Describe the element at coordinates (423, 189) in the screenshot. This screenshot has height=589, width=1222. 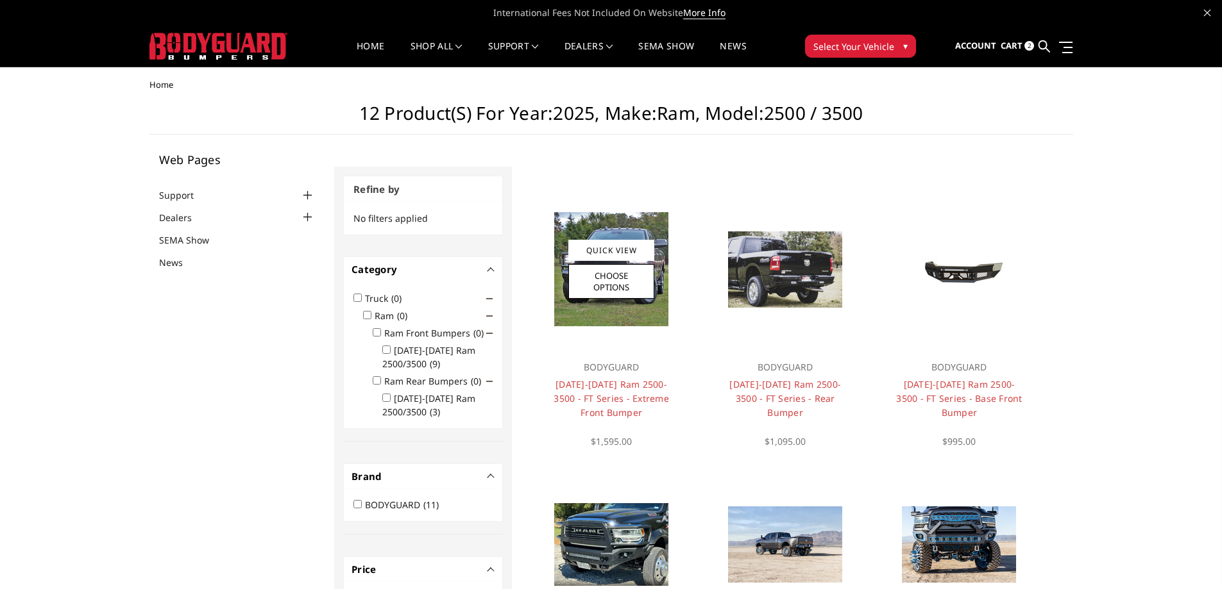
I see `h3: Refine by` at that location.